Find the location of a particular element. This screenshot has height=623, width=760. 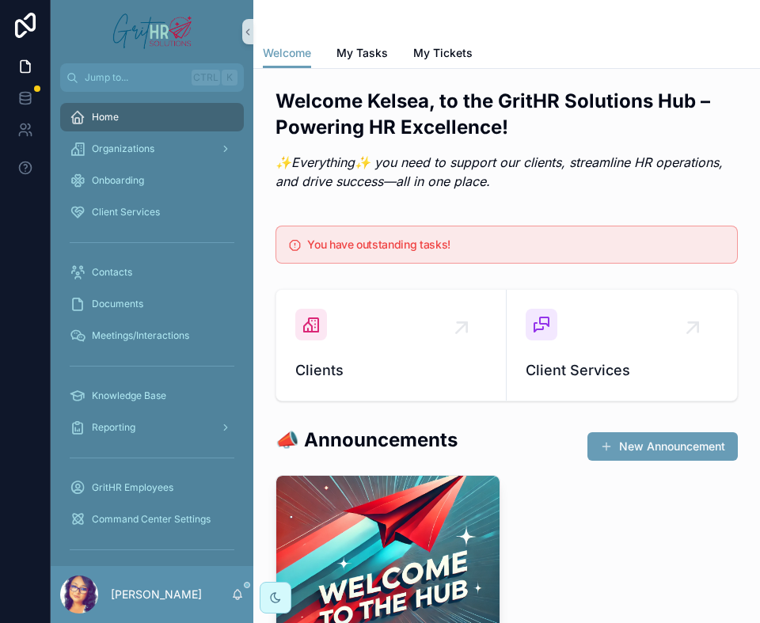

a: Meetings/Interactions is located at coordinates (152, 336).